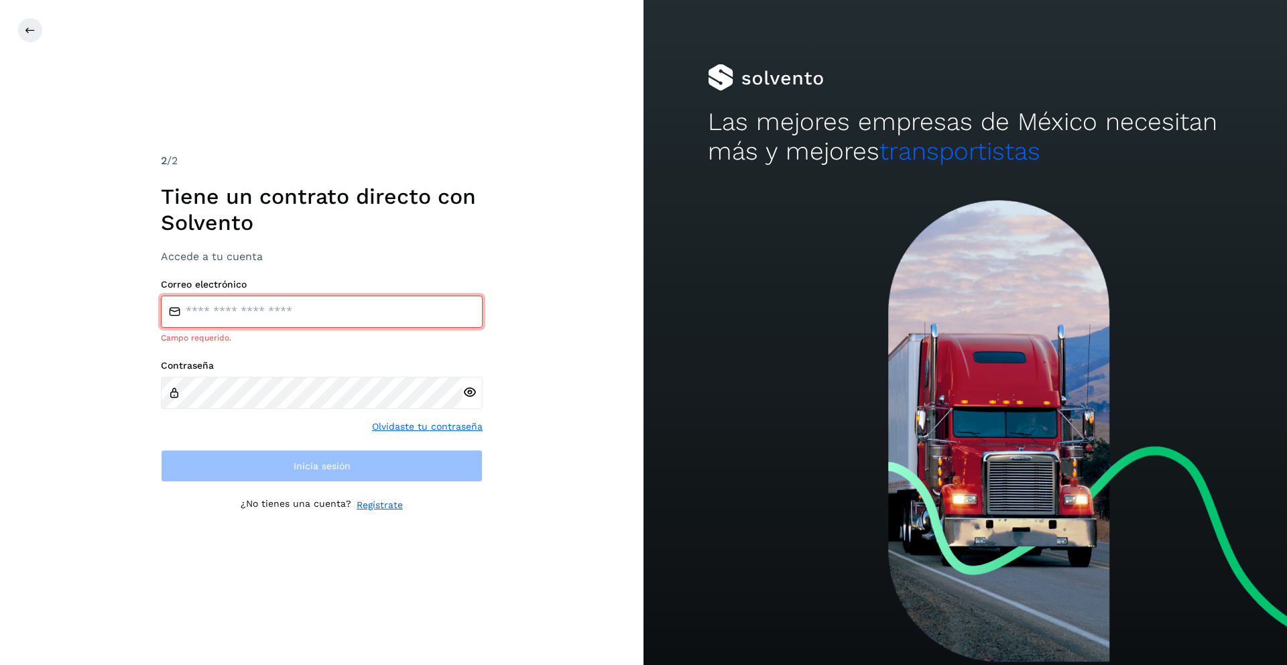  What do you see at coordinates (322, 466) in the screenshot?
I see `button: Inicia sesión` at bounding box center [322, 466].